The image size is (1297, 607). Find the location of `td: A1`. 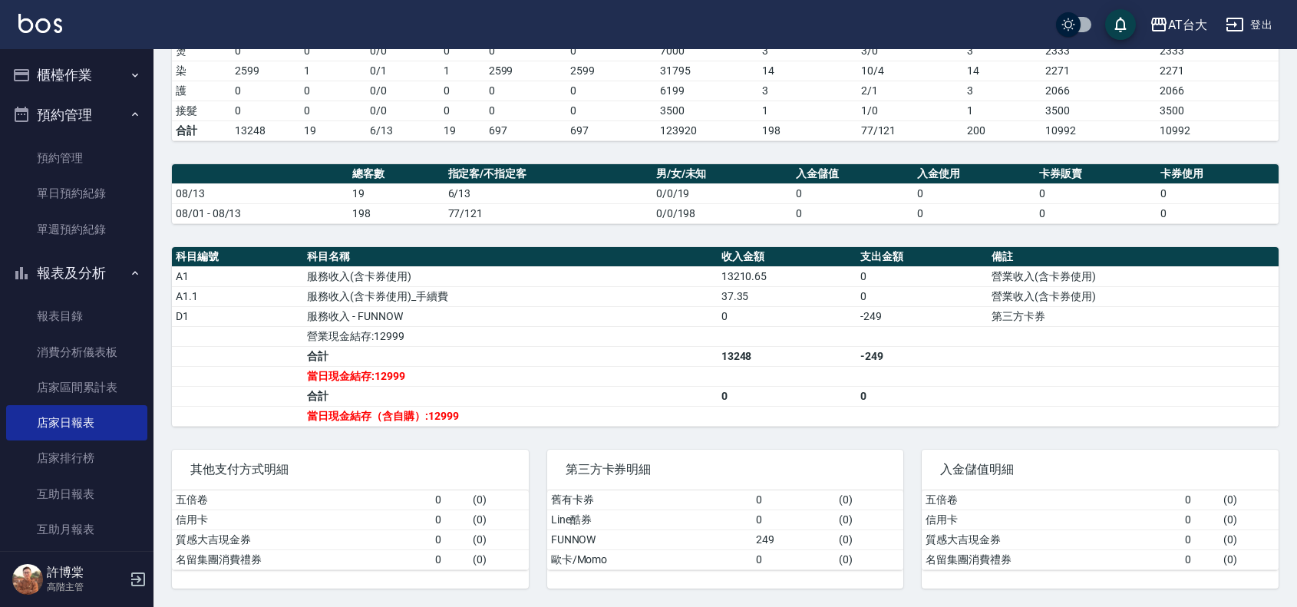

td: A1 is located at coordinates (237, 276).